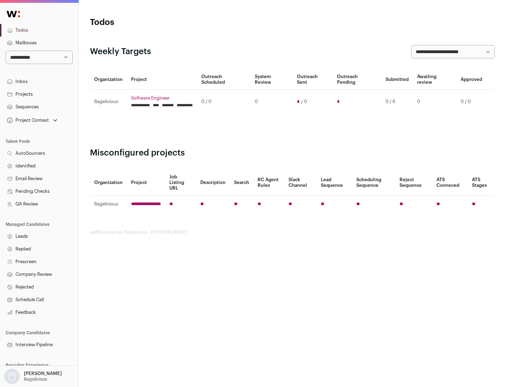 This screenshot has width=506, height=387. I want to click on th: Scheduling Sequence, so click(374, 182).